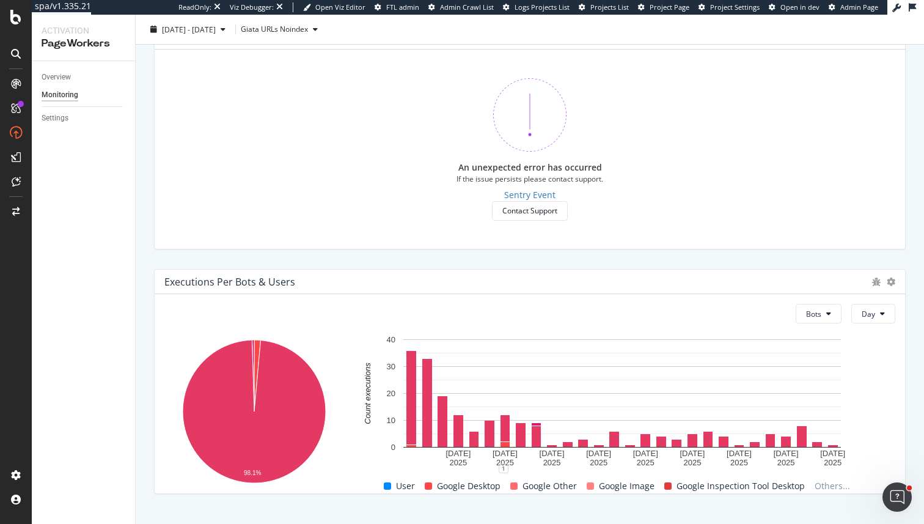  I want to click on div: Monitoring, so click(60, 95).